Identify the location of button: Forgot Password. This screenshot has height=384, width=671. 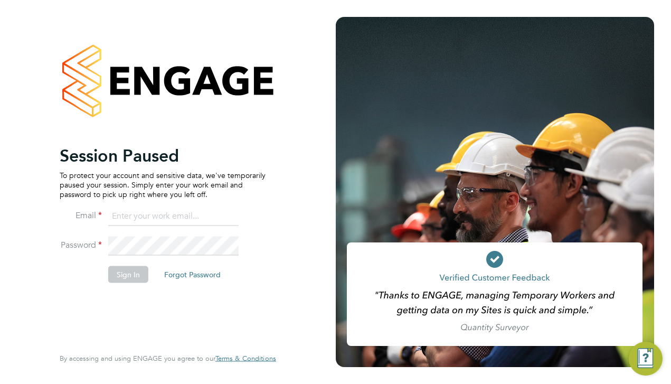
(192, 274).